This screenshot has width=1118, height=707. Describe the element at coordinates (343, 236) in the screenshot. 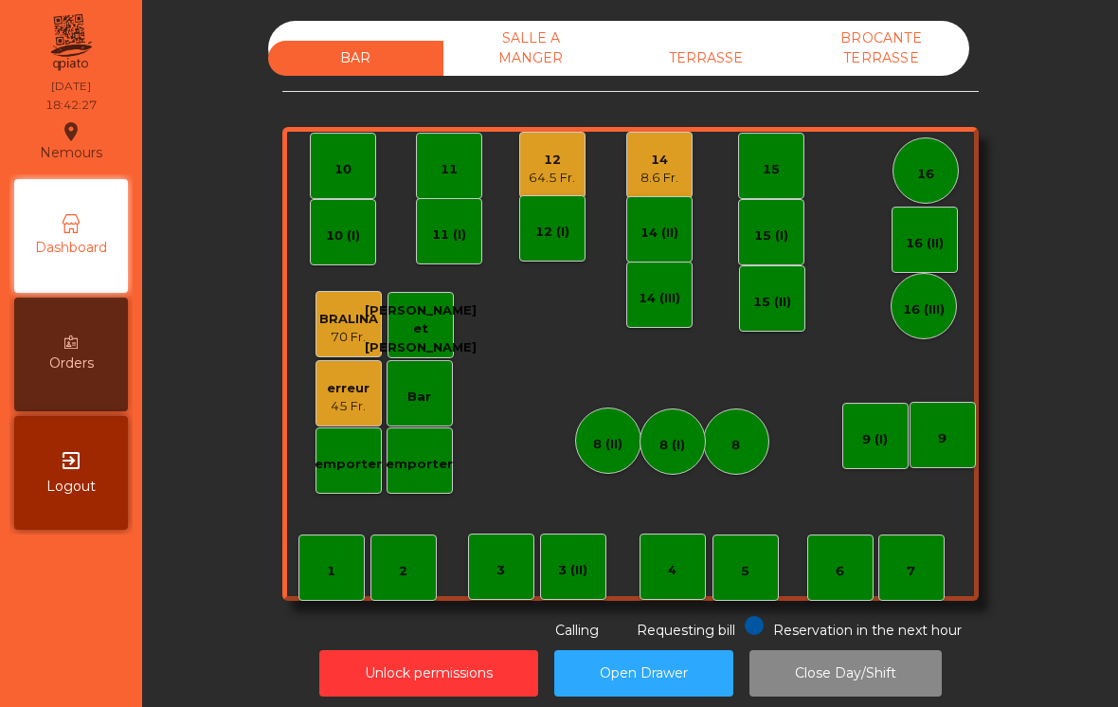

I see `div: 10 (I)` at that location.